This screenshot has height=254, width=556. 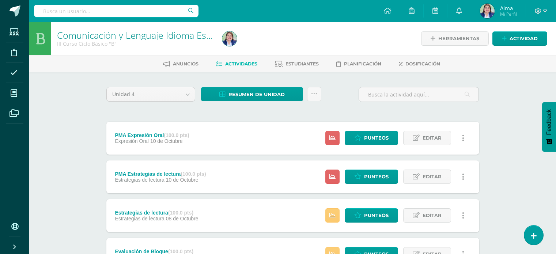 I want to click on h1: Comunicación y Lenguaje Idioma Español, so click(x=135, y=35).